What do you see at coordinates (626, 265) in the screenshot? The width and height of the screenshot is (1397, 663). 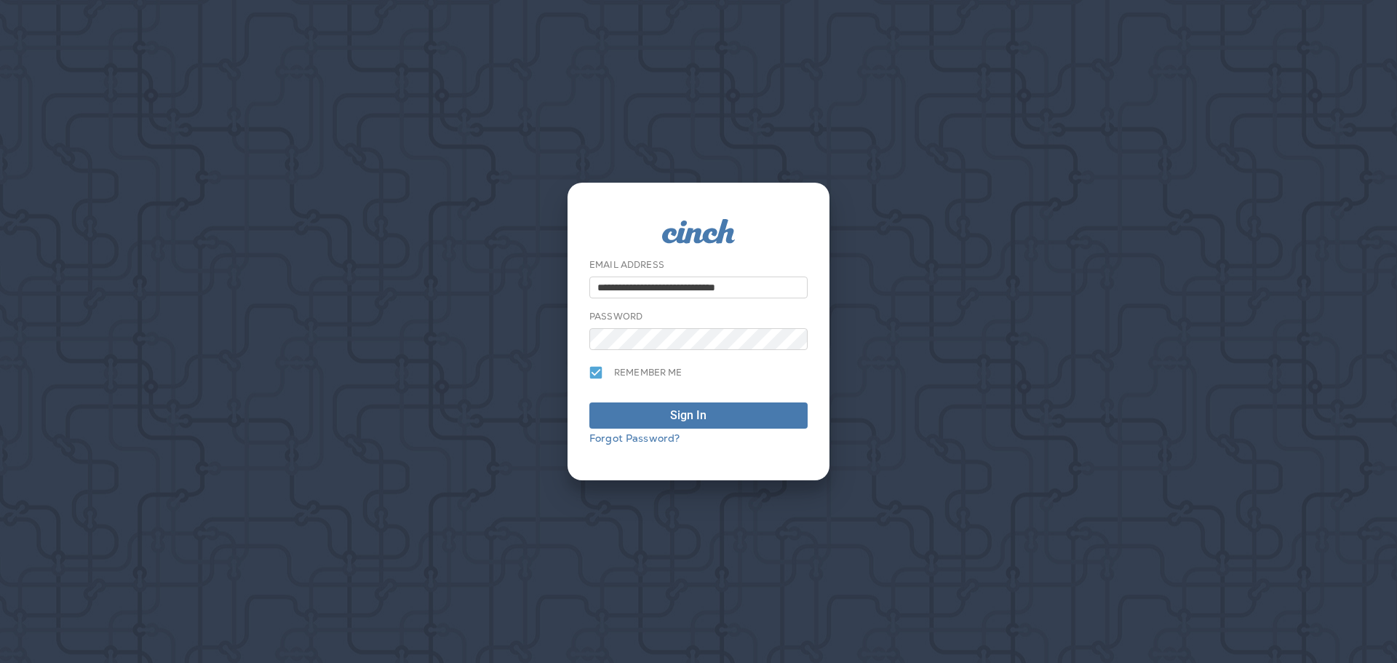 I see `label: Email Address` at bounding box center [626, 265].